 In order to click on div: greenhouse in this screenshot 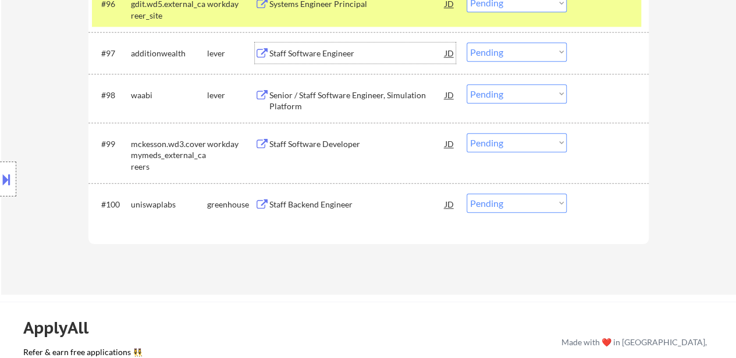, I will do `click(231, 205)`.